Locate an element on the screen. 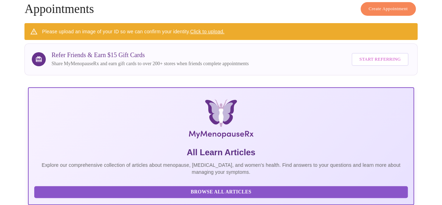 This screenshot has width=442, height=205. p: Share MyMenopauseRx and earn gift cards to over 200+ stores when friends complete appointments is located at coordinates (150, 64).